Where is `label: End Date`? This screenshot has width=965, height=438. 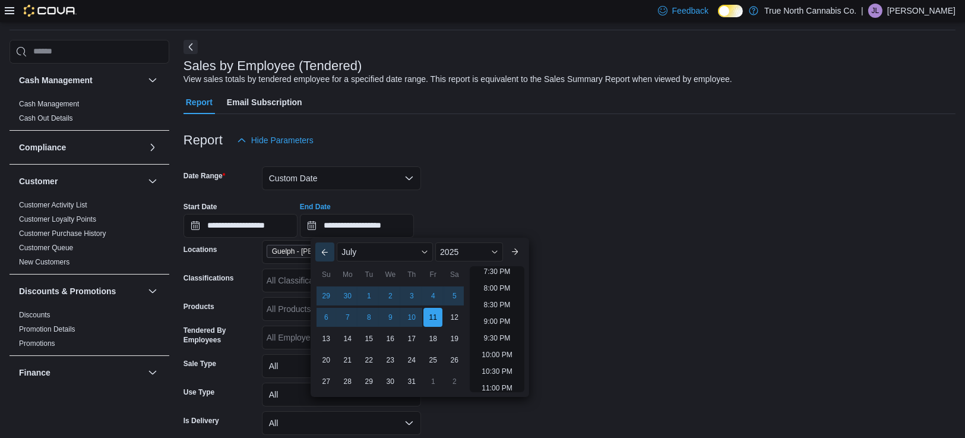 label: End Date is located at coordinates (315, 207).